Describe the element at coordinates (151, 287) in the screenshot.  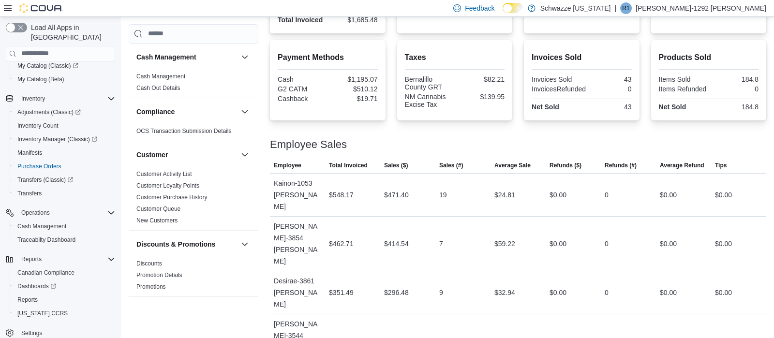
I see `span: Promotions` at that location.